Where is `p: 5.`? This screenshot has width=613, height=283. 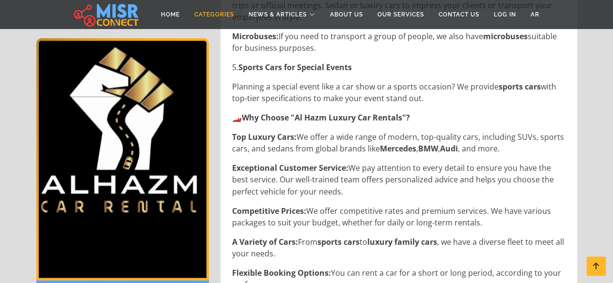
p: 5. is located at coordinates (400, 67).